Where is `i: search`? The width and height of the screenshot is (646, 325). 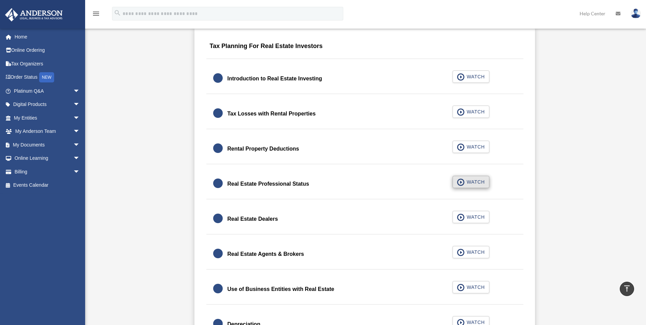 i: search is located at coordinates (118, 13).